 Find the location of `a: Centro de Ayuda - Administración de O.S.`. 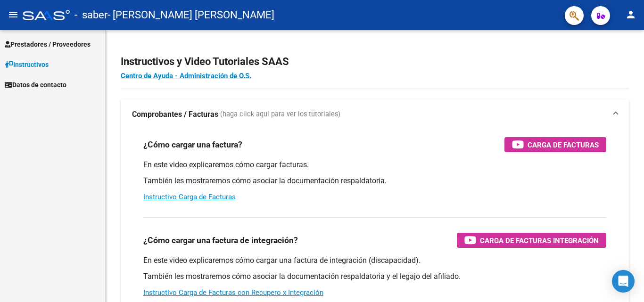

a: Centro de Ayuda - Administración de O.S. is located at coordinates (186, 76).